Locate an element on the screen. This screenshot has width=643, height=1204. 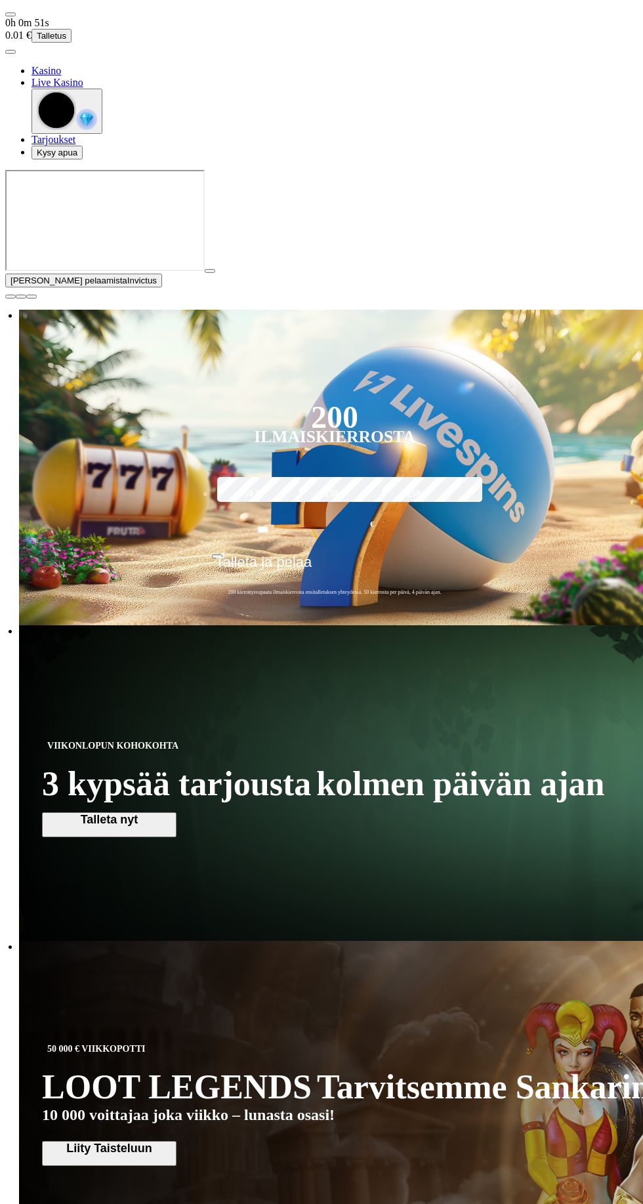
span: kolmen päivän ajan is located at coordinates (460, 784).